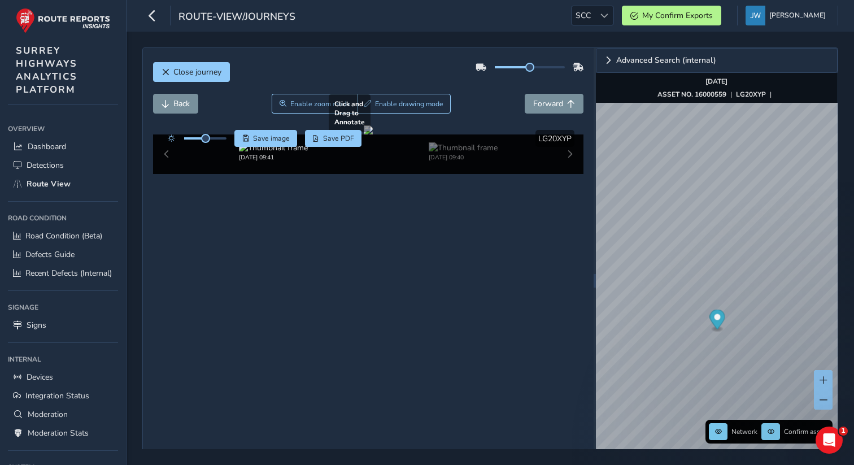 The height and width of the screenshot is (465, 854). What do you see at coordinates (320, 104) in the screenshot?
I see `span: Enable zoom mode` at bounding box center [320, 104].